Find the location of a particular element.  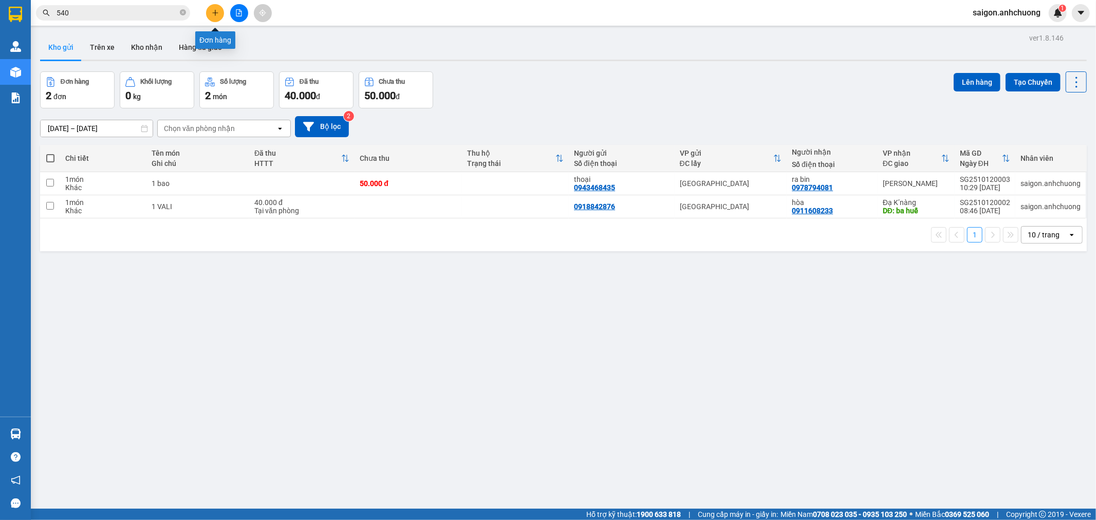

strong: 1900 633 818 is located at coordinates (659, 515).